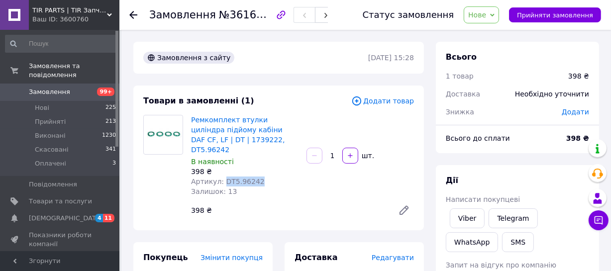  I want to click on button: Чат з покупцем, so click(599, 220).